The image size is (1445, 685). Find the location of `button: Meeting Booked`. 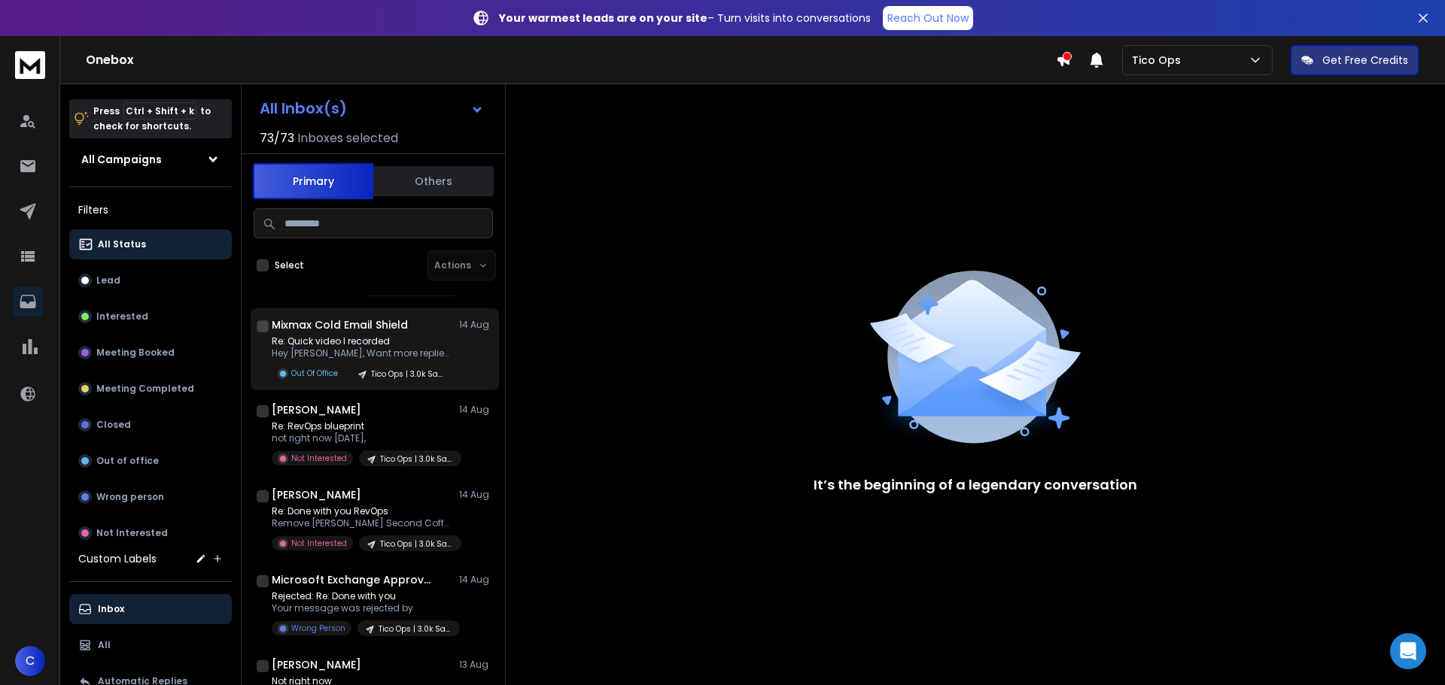

button: Meeting Booked is located at coordinates (150, 353).